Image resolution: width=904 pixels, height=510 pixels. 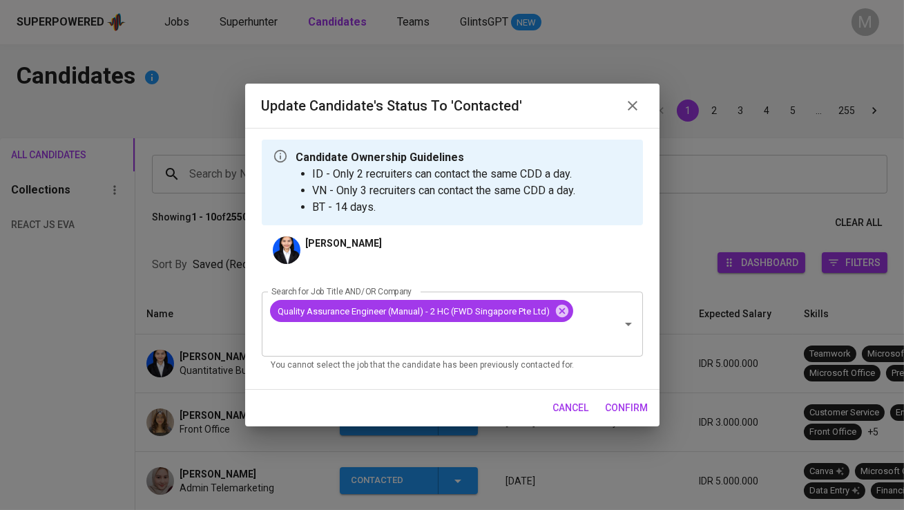 I want to click on span: Quality Assurance Engineer (Manual) - 2 HC (FWD Singapore Pte Ltd), so click(x=414, y=311).